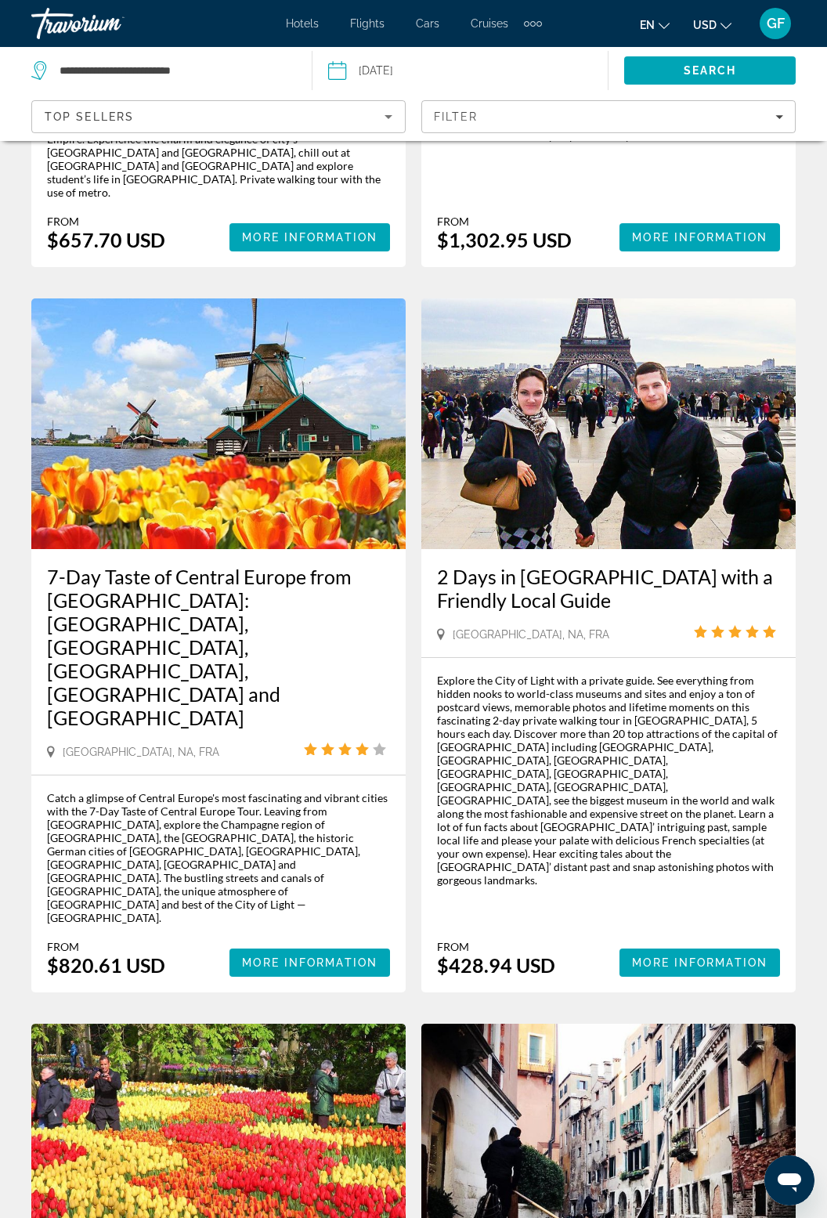 The image size is (827, 1218). I want to click on span: Search, so click(711, 71).